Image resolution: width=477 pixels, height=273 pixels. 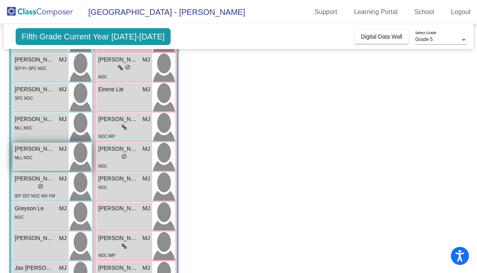 What do you see at coordinates (424, 12) in the screenshot?
I see `a: School` at bounding box center [424, 12].